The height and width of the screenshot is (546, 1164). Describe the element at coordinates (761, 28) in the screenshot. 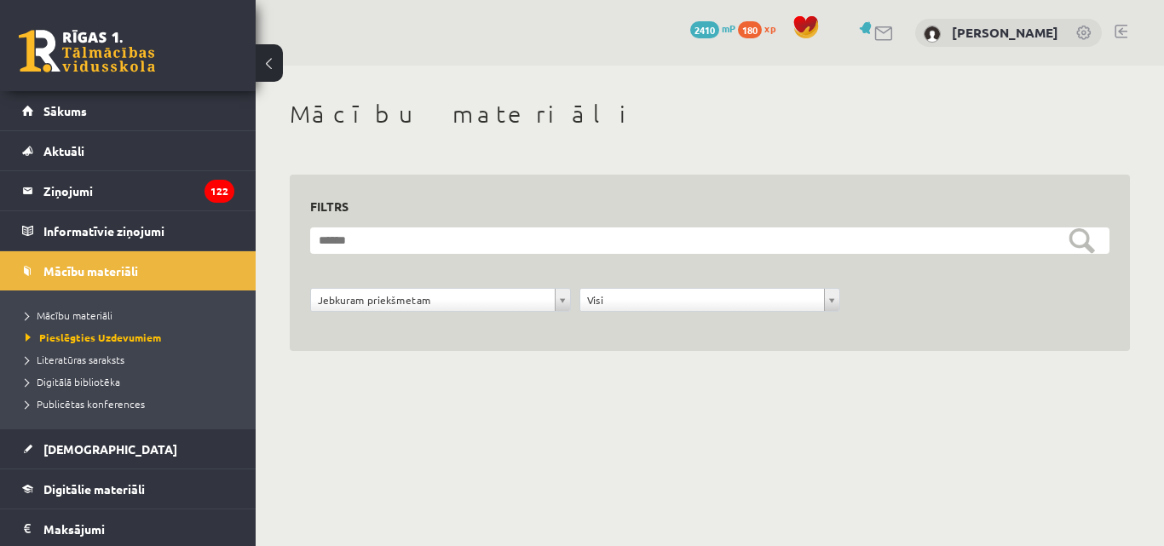

I see `a: 180 xp` at that location.